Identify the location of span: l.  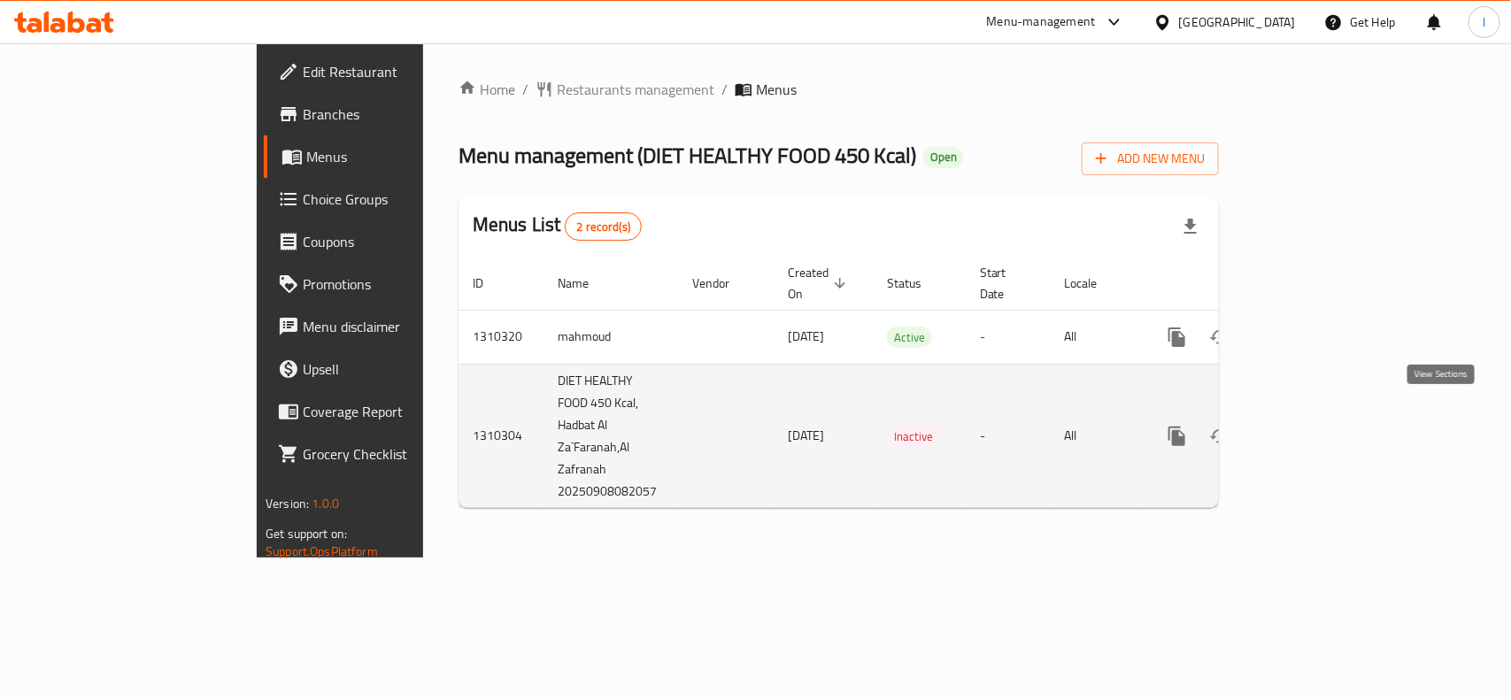
(1484, 22).